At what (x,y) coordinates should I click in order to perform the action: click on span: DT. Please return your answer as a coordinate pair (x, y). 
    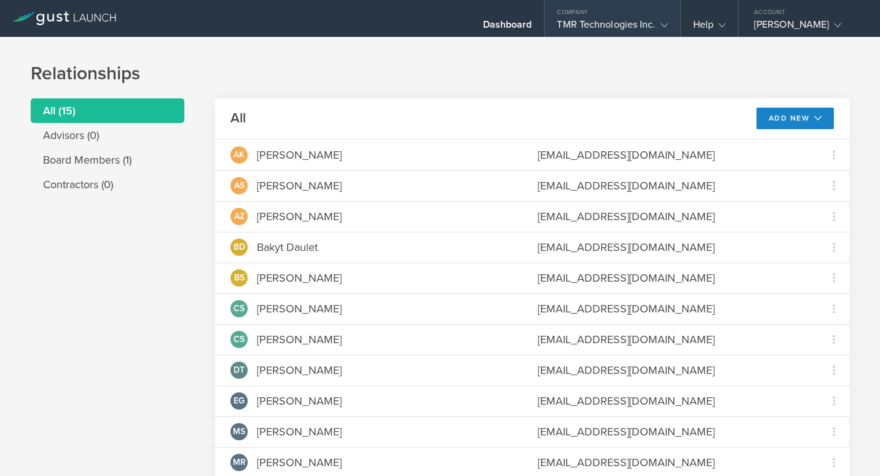
    Looking at the image, I should click on (239, 370).